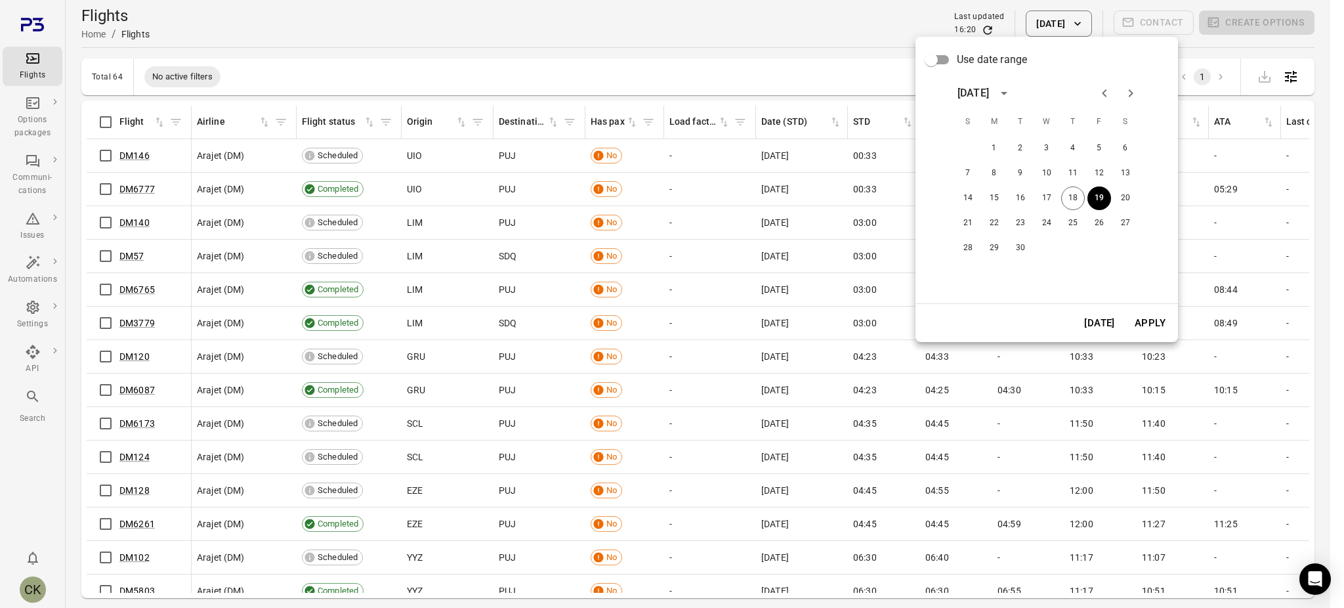 The width and height of the screenshot is (1344, 608). Describe the element at coordinates (1073, 173) in the screenshot. I see `button: 11` at that location.